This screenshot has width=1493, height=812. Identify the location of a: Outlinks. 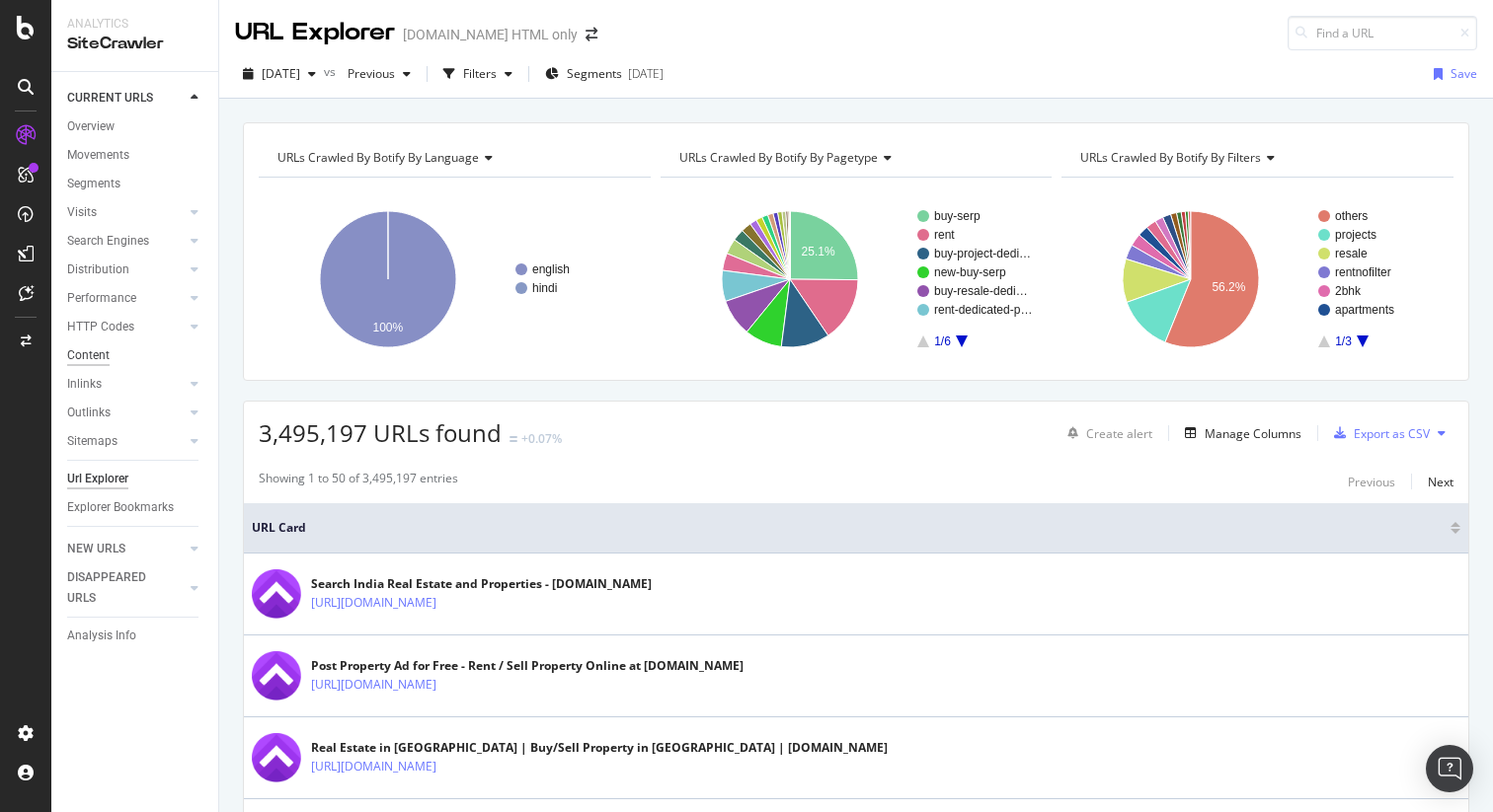
(125, 412).